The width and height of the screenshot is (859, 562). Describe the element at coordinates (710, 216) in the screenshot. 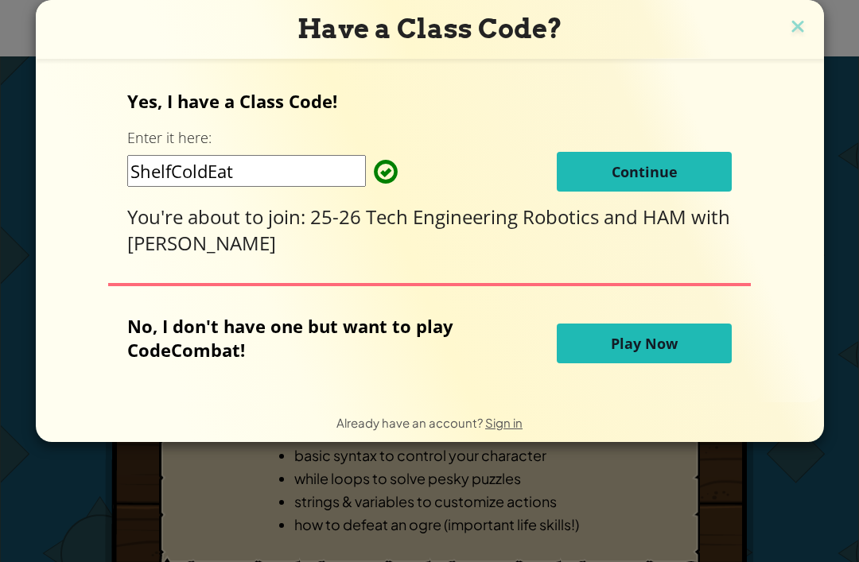

I see `span: with` at that location.